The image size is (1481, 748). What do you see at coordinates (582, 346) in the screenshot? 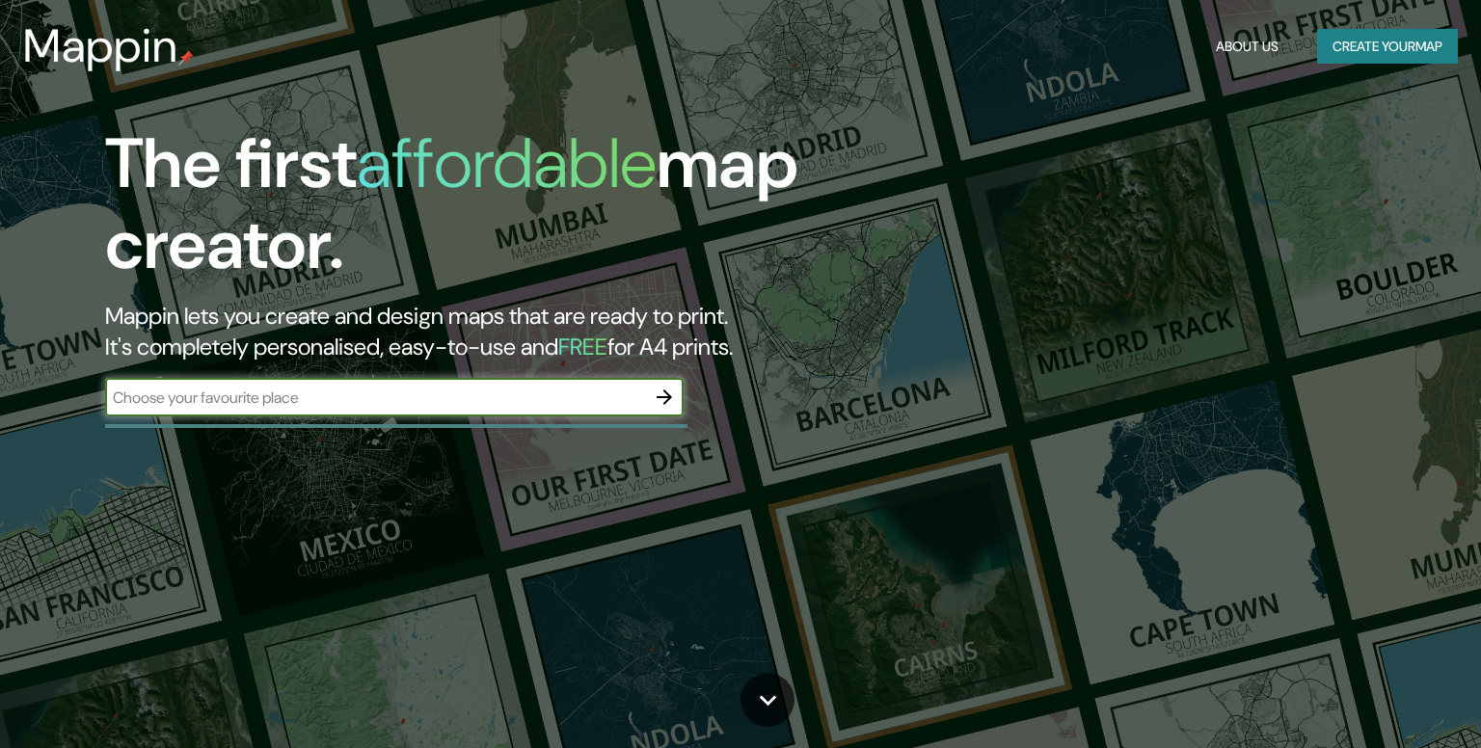
I see `h5: FREE` at bounding box center [582, 346].